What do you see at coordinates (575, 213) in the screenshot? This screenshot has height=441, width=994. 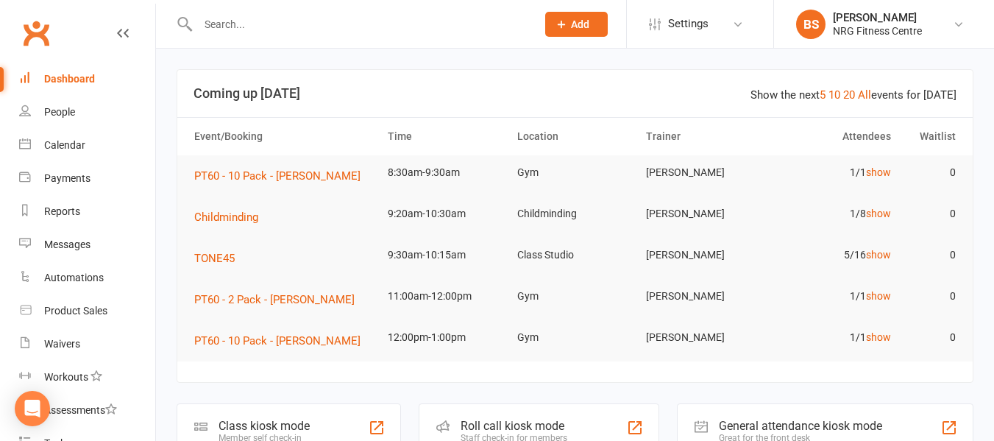 I see `td: Childminding` at bounding box center [575, 213].